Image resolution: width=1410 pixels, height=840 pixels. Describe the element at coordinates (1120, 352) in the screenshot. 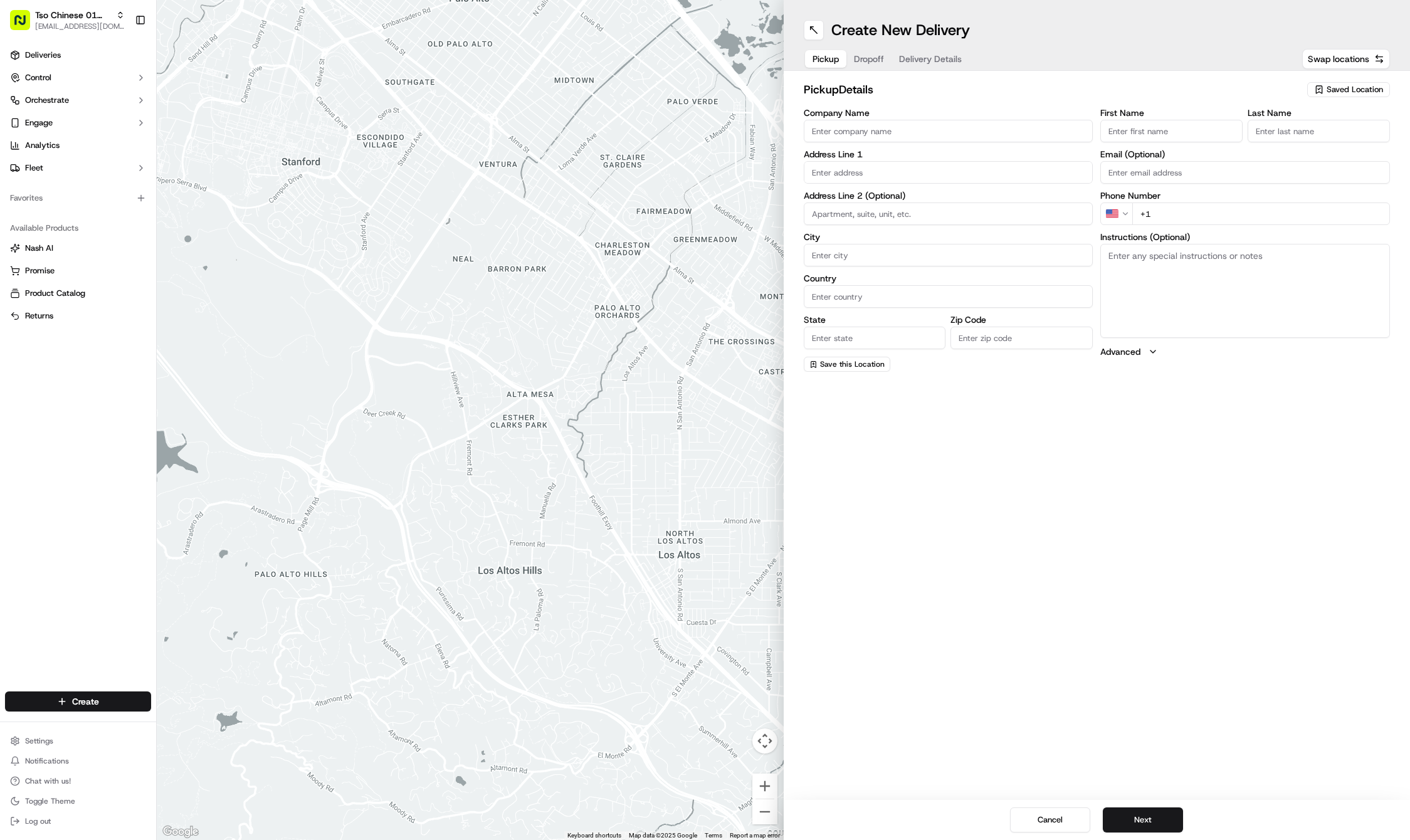

I see `label: Advanced` at that location.